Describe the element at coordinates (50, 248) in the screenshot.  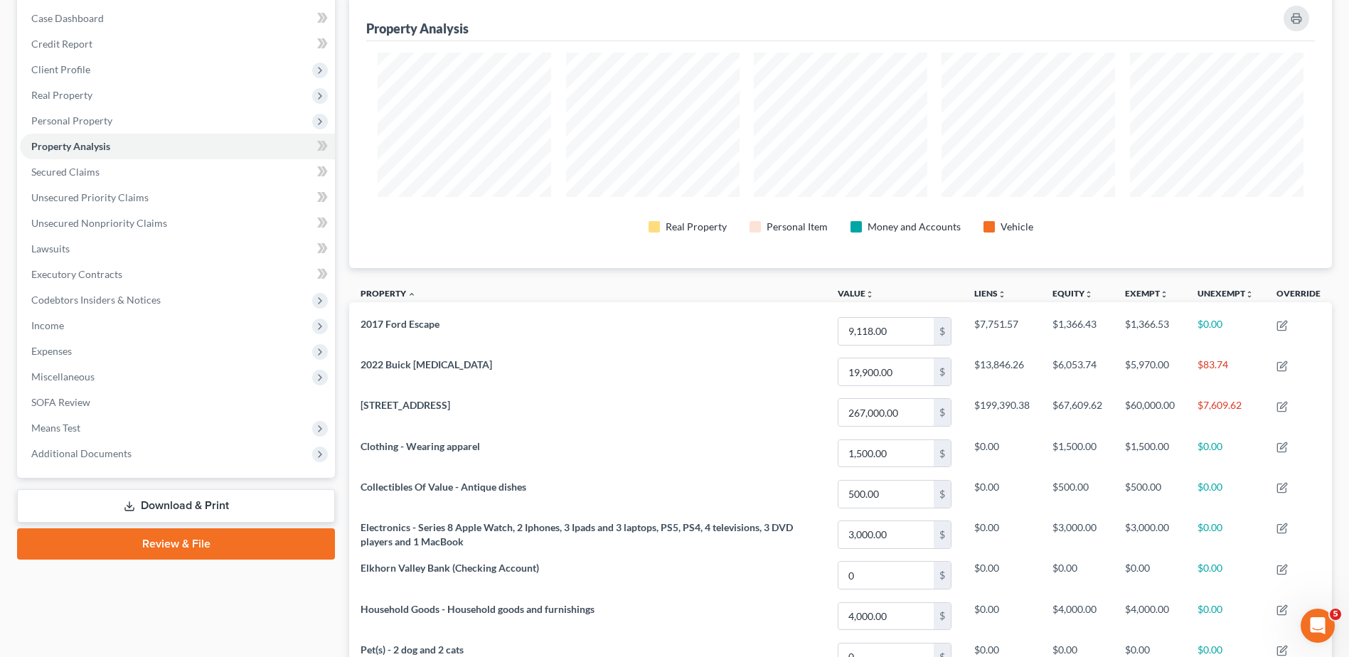
I see `span: Lawsuits` at that location.